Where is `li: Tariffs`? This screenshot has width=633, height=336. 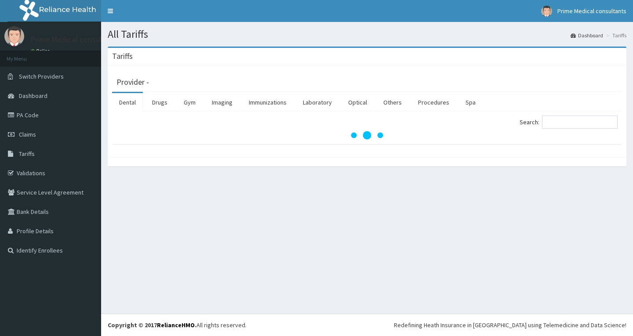
li: Tariffs is located at coordinates (615, 35).